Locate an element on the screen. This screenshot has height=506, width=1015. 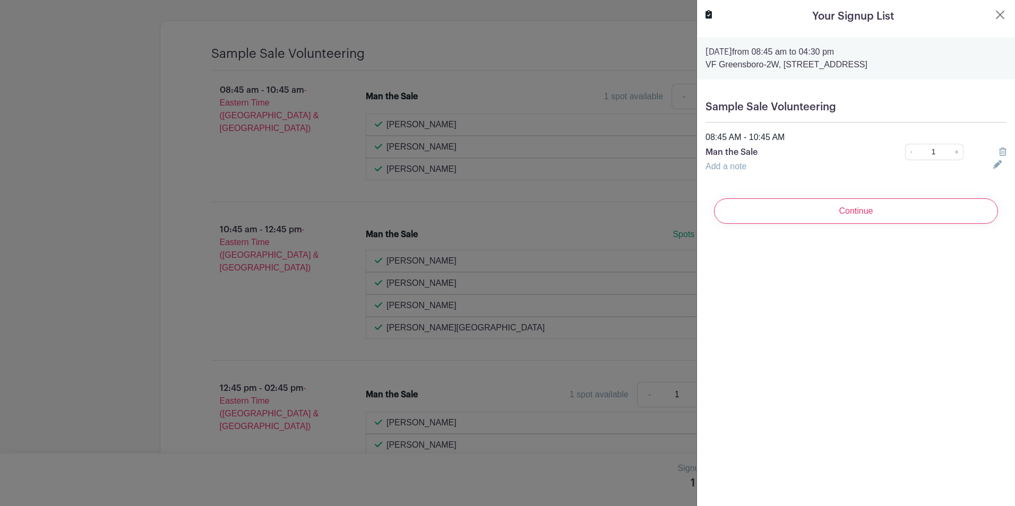
p: Man the Sale is located at coordinates (790, 152).